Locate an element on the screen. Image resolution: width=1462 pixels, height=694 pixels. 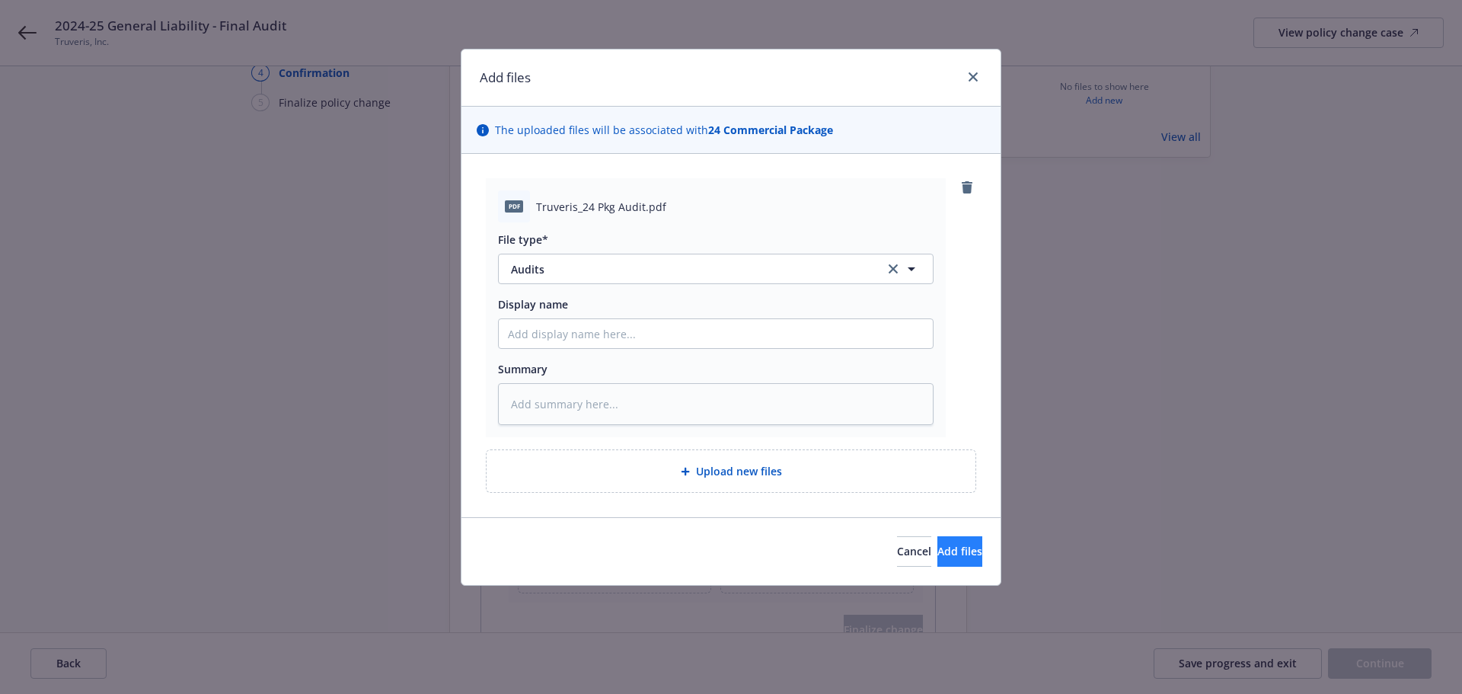
a: close is located at coordinates (973, 77).